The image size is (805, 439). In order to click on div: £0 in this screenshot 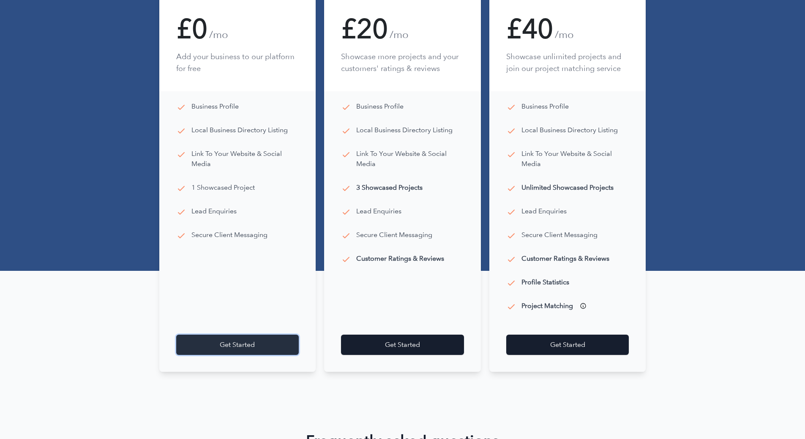, I will do `click(237, 29)`.